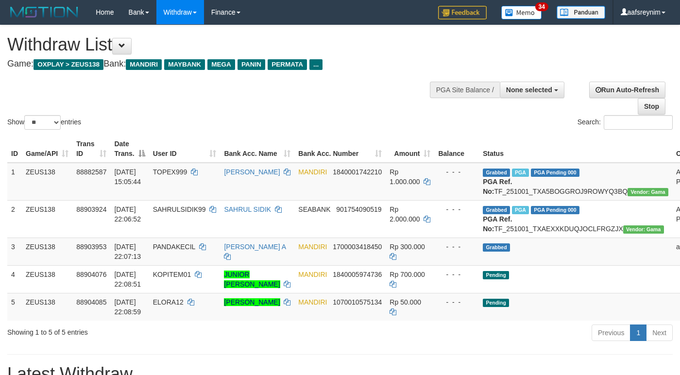  I want to click on a: Stop, so click(651, 106).